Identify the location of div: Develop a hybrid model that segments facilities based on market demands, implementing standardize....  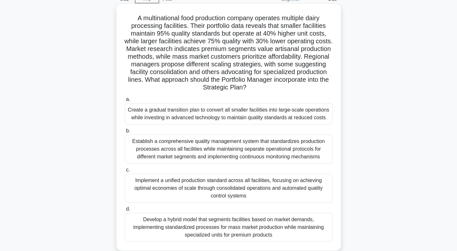
(229, 227).